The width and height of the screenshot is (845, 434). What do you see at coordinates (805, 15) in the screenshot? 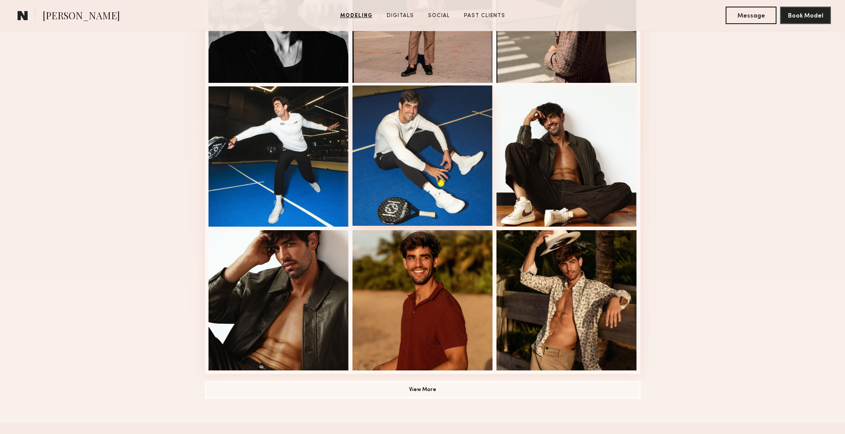
I see `a: Book Model` at bounding box center [805, 15].